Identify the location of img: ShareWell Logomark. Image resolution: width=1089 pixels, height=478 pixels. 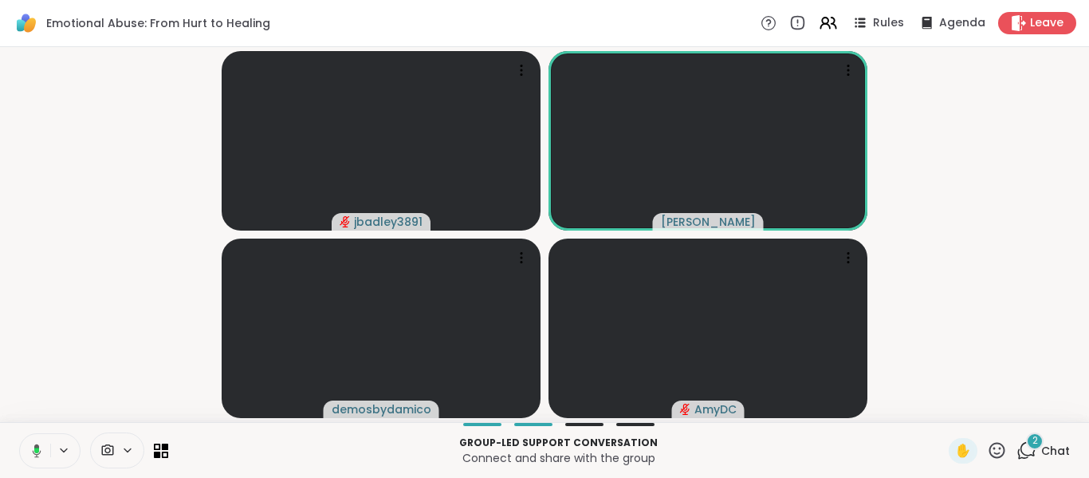
(26, 23).